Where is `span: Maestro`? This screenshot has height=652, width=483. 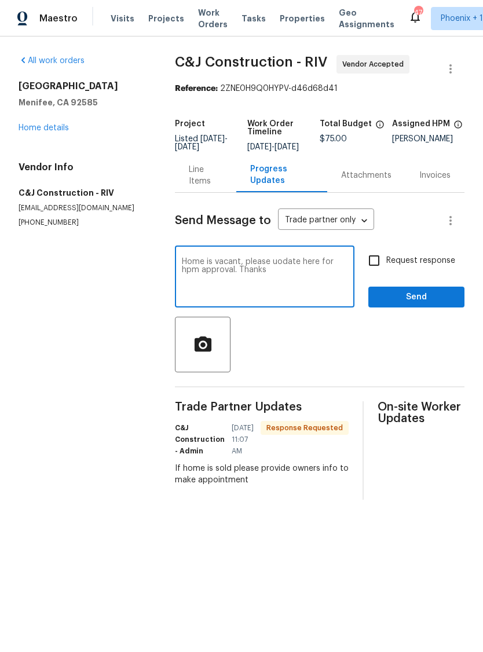
span: Maestro is located at coordinates (58, 19).